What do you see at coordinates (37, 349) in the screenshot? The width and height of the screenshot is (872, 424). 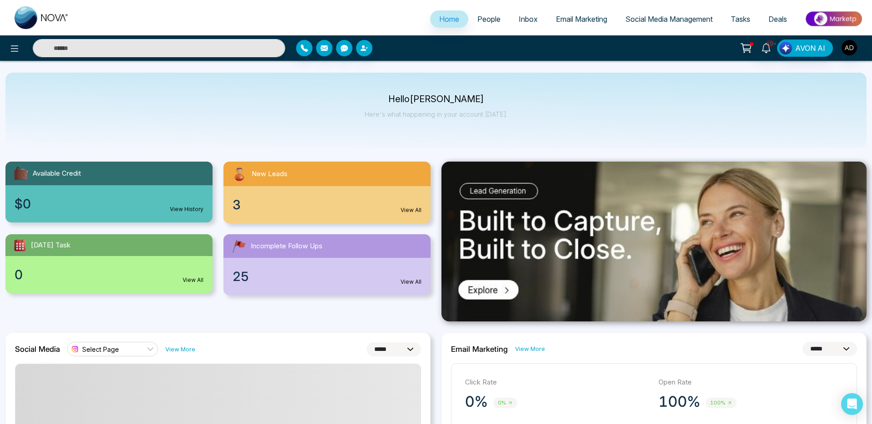 I see `h2: Social Media` at bounding box center [37, 349].